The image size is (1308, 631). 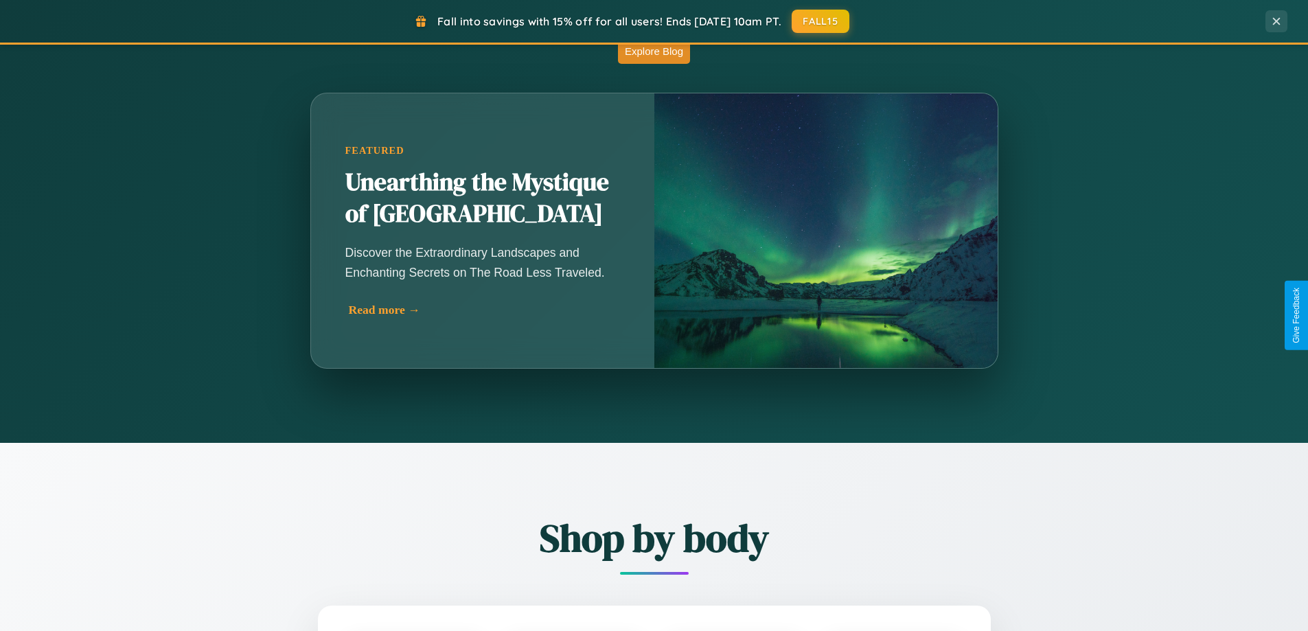 What do you see at coordinates (654, 51) in the screenshot?
I see `button: Explore Blog` at bounding box center [654, 51].